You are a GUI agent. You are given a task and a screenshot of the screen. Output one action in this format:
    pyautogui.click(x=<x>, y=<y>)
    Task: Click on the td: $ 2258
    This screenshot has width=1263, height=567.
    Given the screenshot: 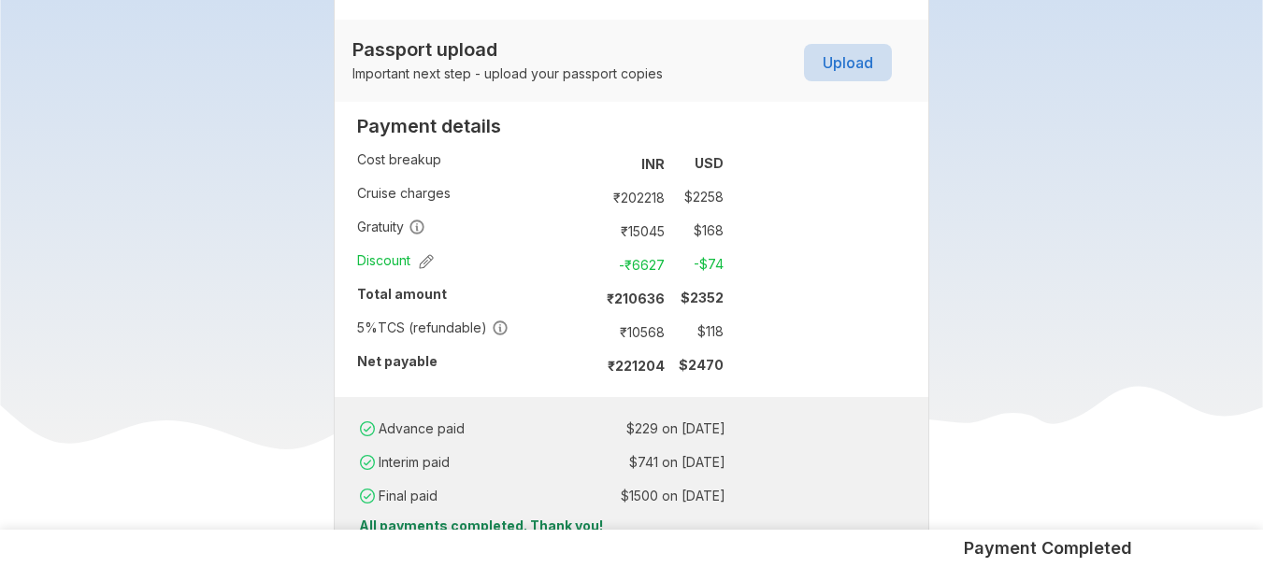 What is the action you would take?
    pyautogui.click(x=697, y=197)
    